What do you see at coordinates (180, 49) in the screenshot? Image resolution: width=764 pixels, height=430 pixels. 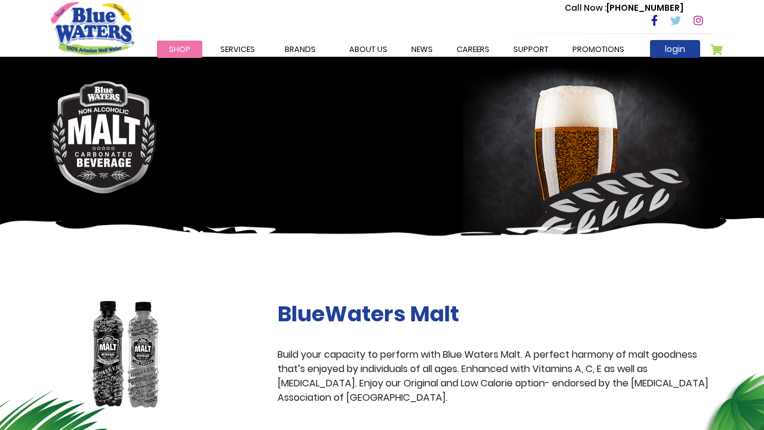 I see `a: Shop` at bounding box center [180, 49].